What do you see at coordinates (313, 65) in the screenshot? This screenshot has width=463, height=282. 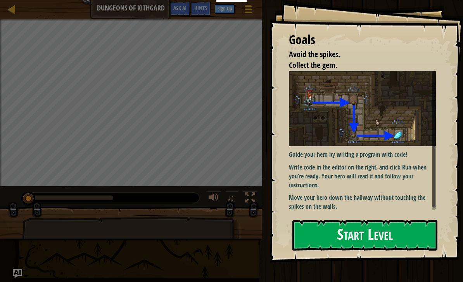 I see `span: Collect the gem.` at bounding box center [313, 65].